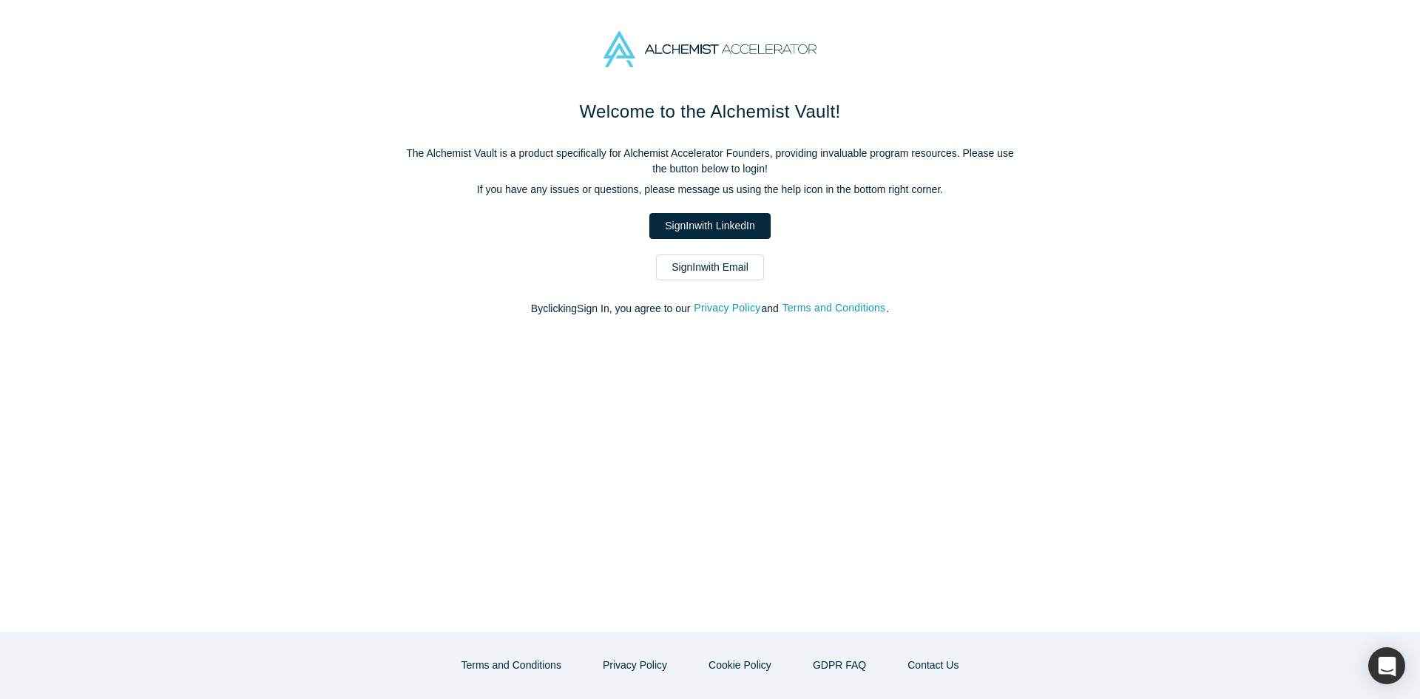 Image resolution: width=1420 pixels, height=699 pixels. What do you see at coordinates (710, 161) in the screenshot?
I see `p: The Alchemist Vault is a product specifically for Alchemist Accelerator Founders, providing inval...` at bounding box center [710, 161].